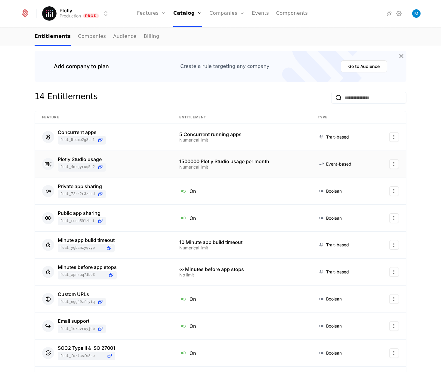 This screenshot has width=441, height=372. Describe the element at coordinates (225, 66) in the screenshot. I see `div: Create a rule targeting any company` at that location.